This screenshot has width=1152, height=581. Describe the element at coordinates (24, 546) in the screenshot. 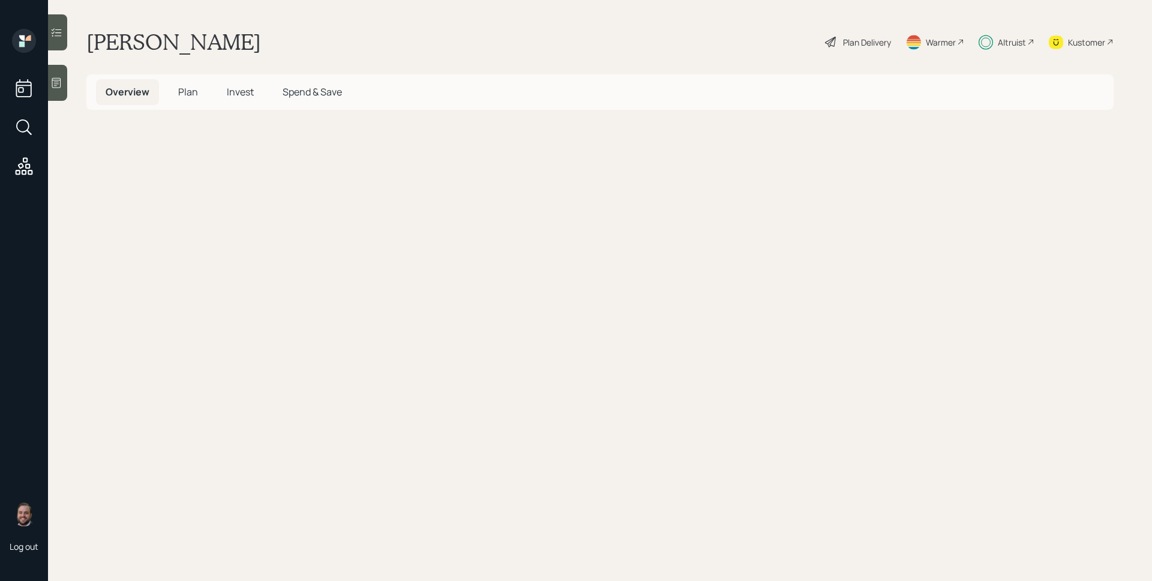

I see `div: Log out` at that location.